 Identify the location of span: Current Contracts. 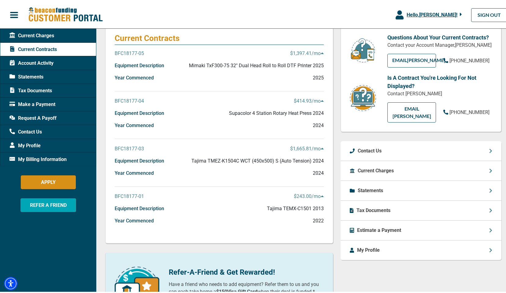
(33, 48).